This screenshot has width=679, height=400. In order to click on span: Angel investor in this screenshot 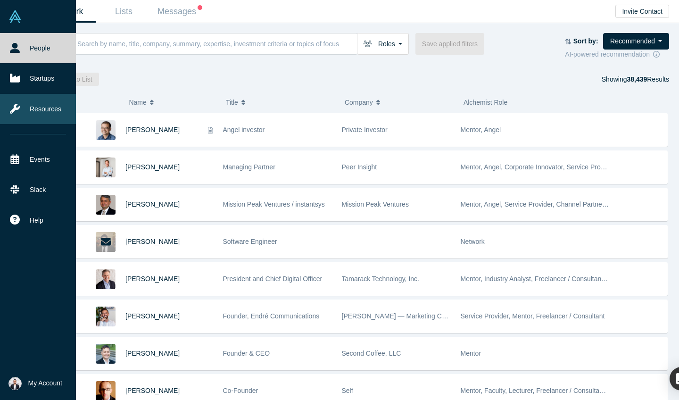, I will do `click(244, 130)`.